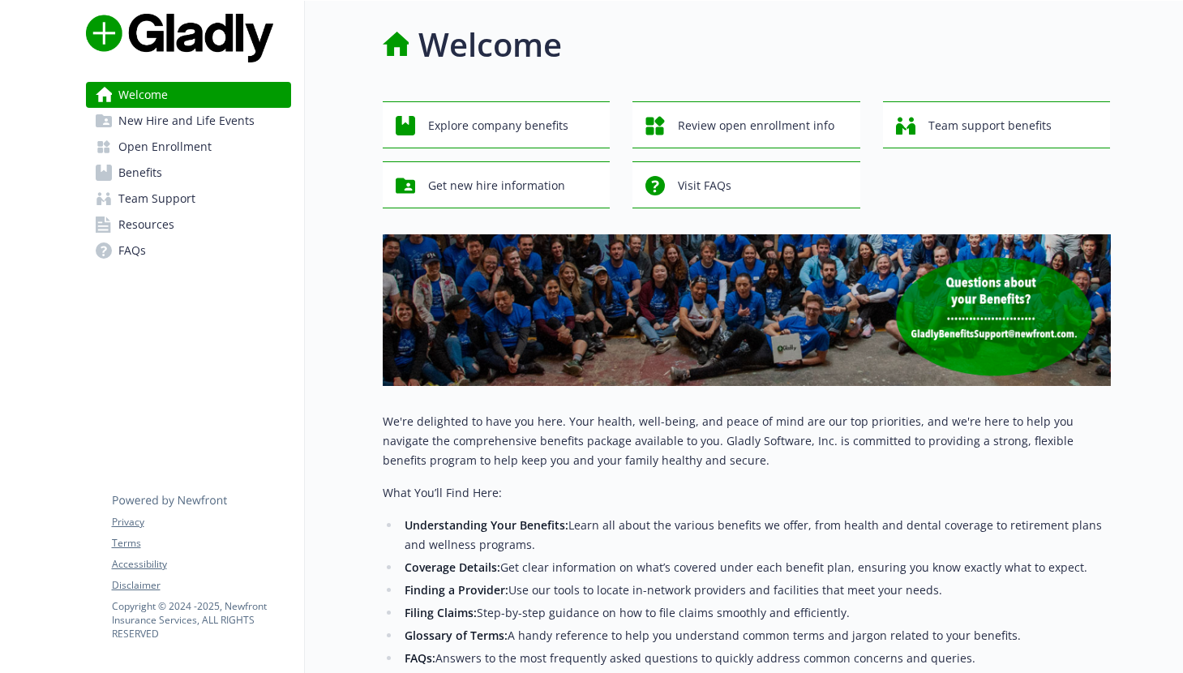 The width and height of the screenshot is (1183, 673). Describe the element at coordinates (452, 567) in the screenshot. I see `strong: Coverage Details:` at that location.